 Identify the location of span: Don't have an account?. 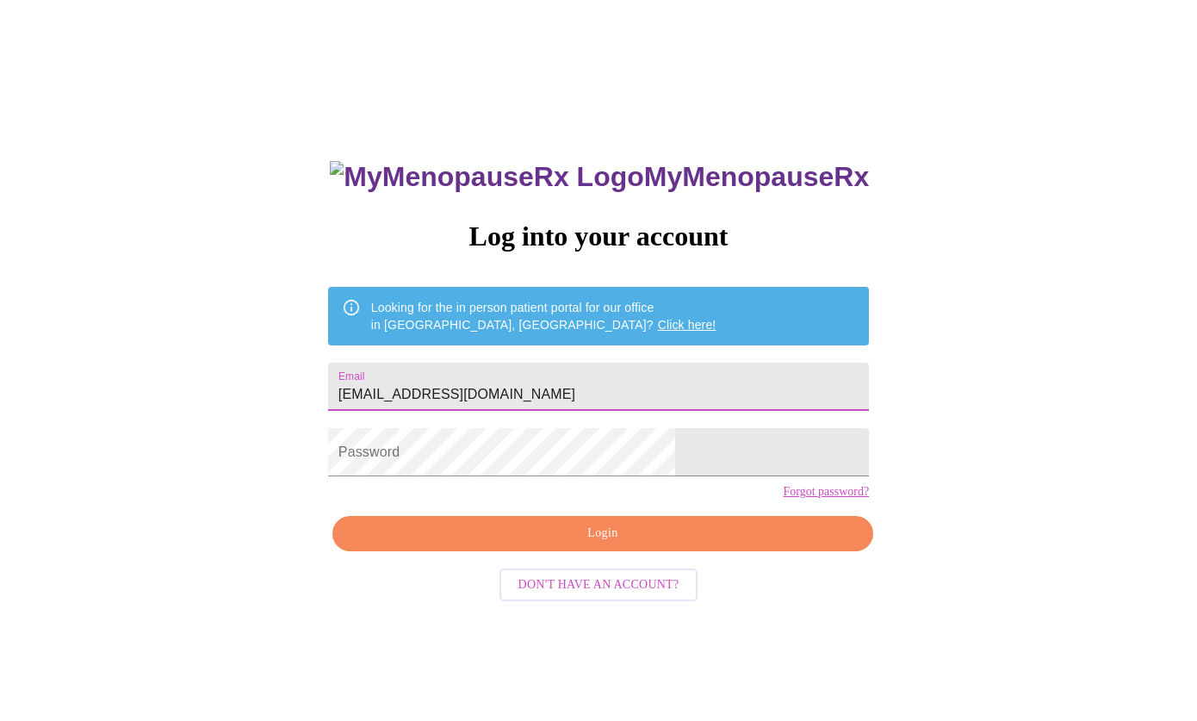
(598, 585).